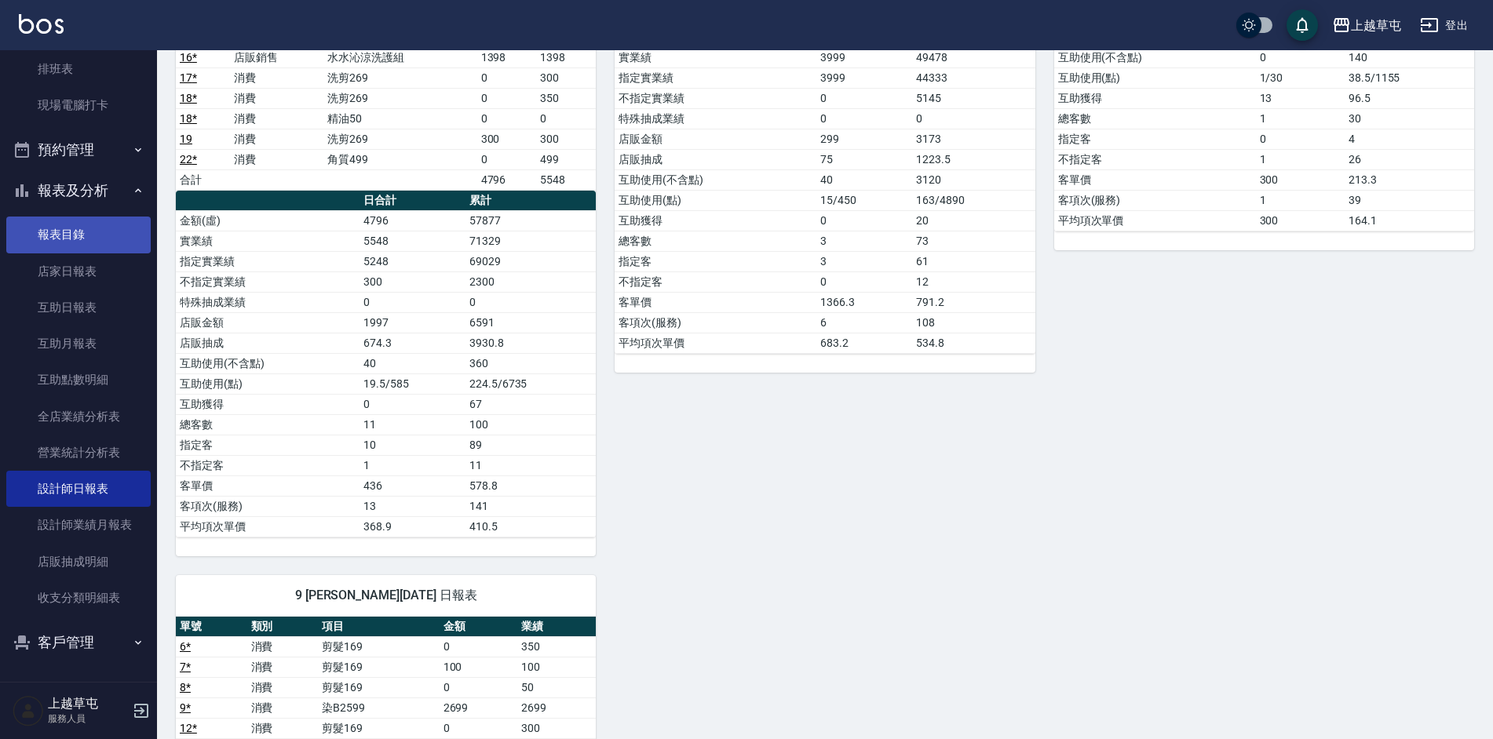 The width and height of the screenshot is (1493, 739). What do you see at coordinates (78, 380) in the screenshot?
I see `a: 互助點數明細` at bounding box center [78, 380].